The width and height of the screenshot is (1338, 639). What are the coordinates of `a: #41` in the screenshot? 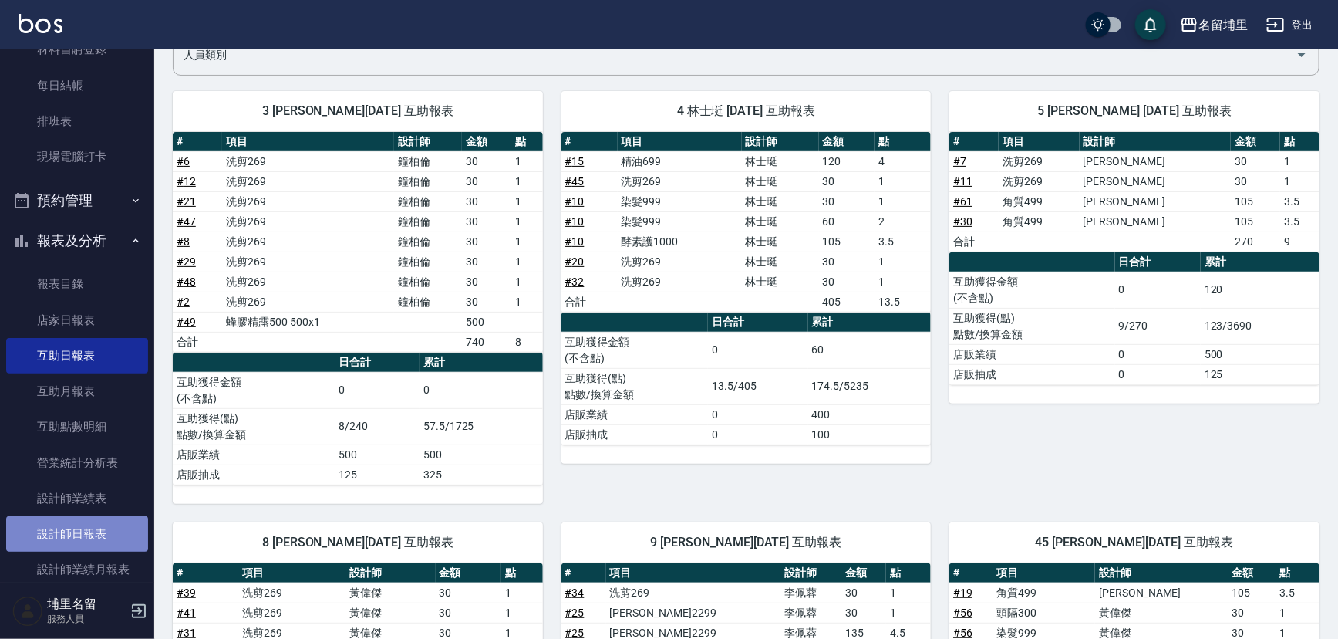 It's located at (186, 612).